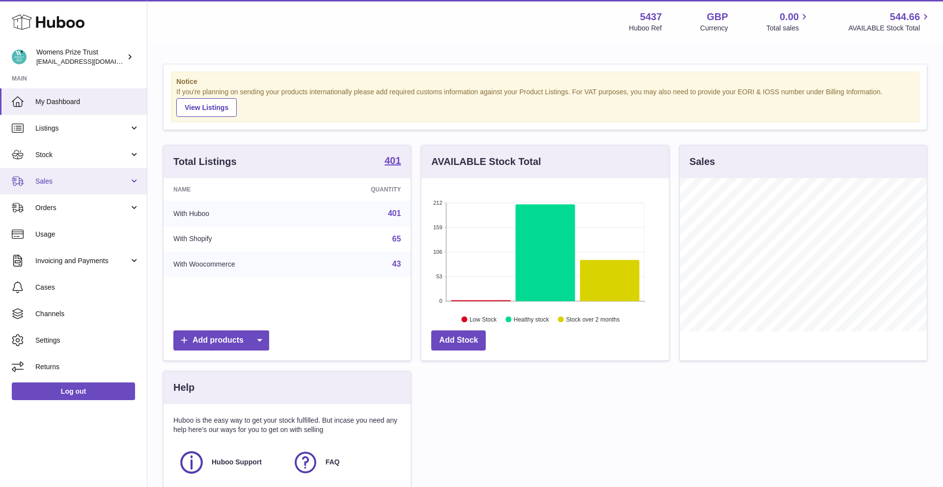  Describe the element at coordinates (240, 214) in the screenshot. I see `td: With Huboo` at that location.